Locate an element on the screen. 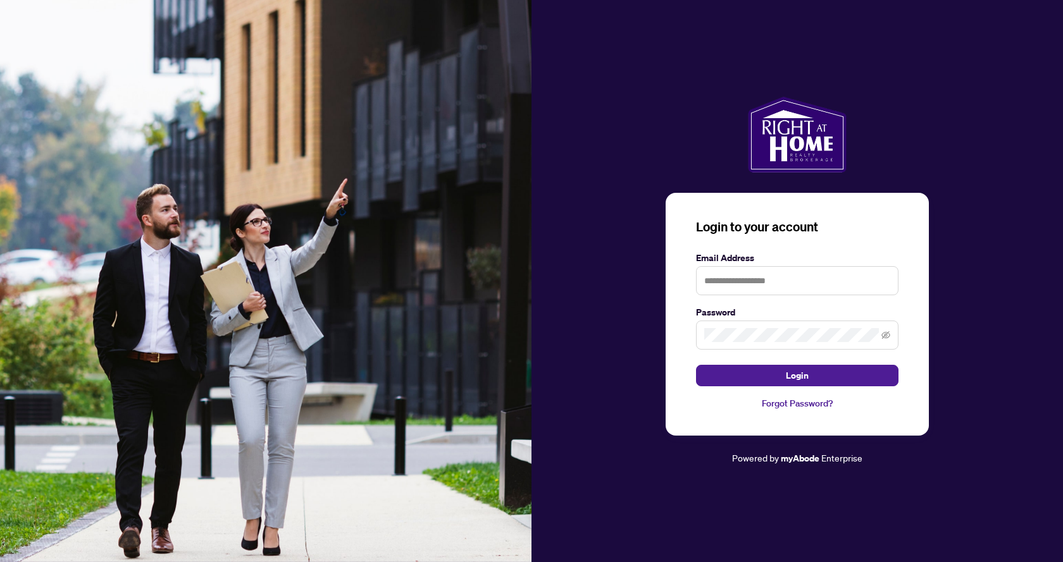 This screenshot has height=562, width=1063. label: Email Address is located at coordinates (797, 258).